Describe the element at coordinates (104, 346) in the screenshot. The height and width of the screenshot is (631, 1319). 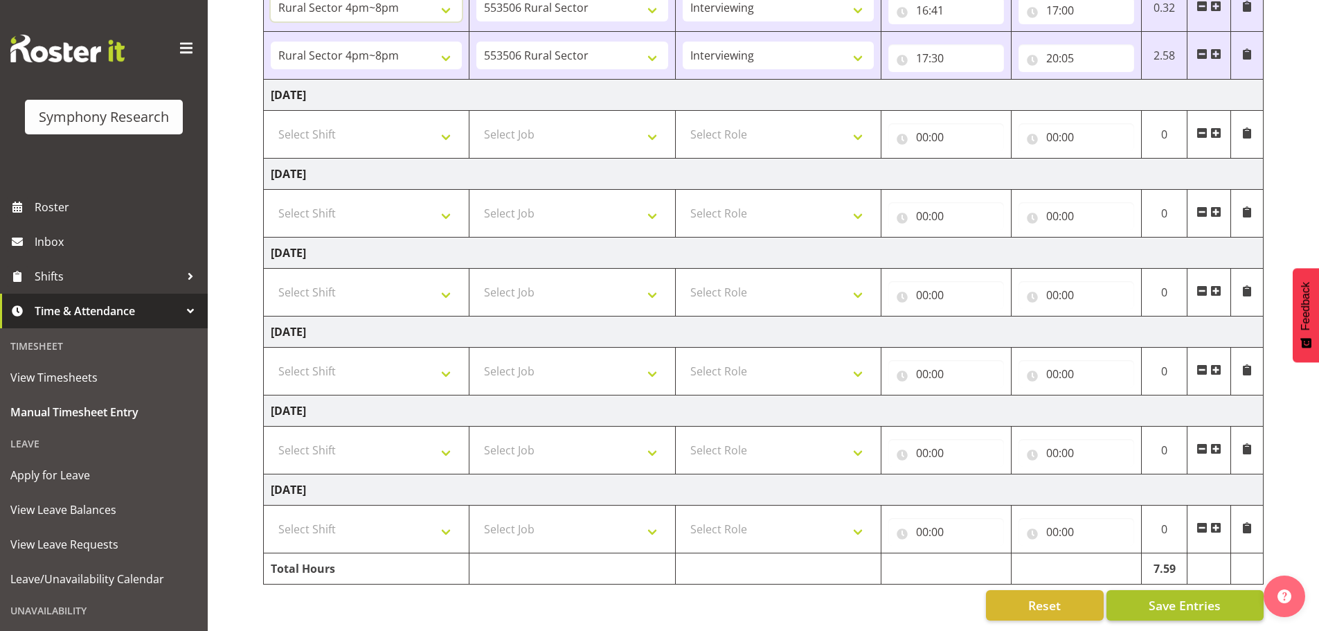
I see `div: Timesheet` at that location.